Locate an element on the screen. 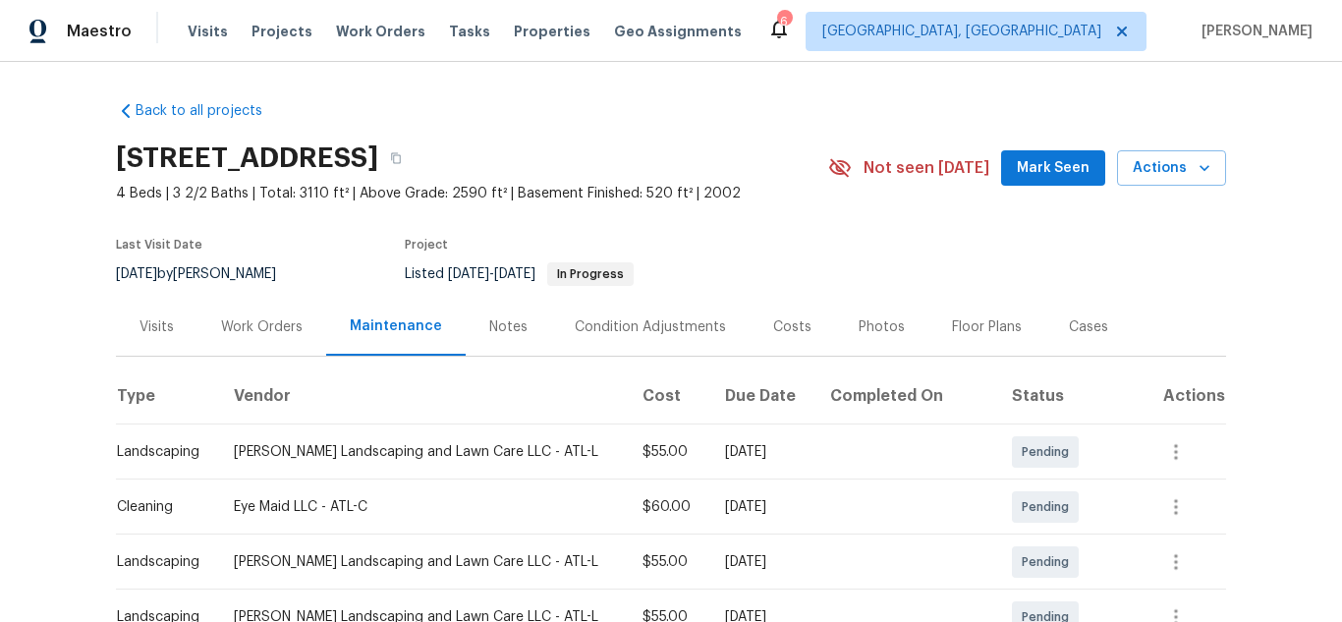  th: Vendor is located at coordinates (422, 397).